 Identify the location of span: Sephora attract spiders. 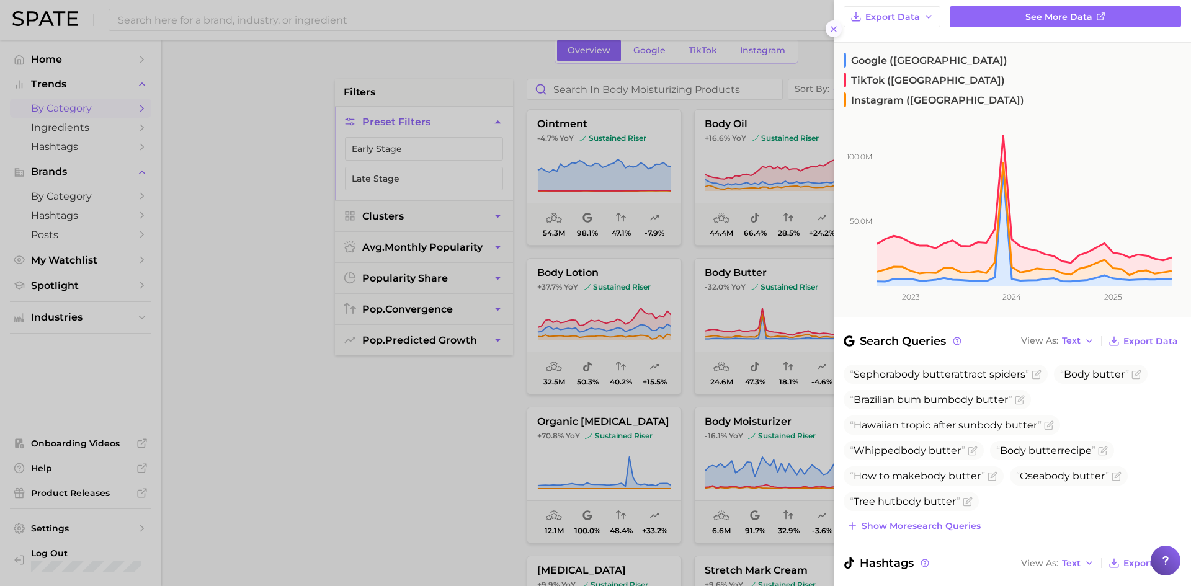
(939, 374).